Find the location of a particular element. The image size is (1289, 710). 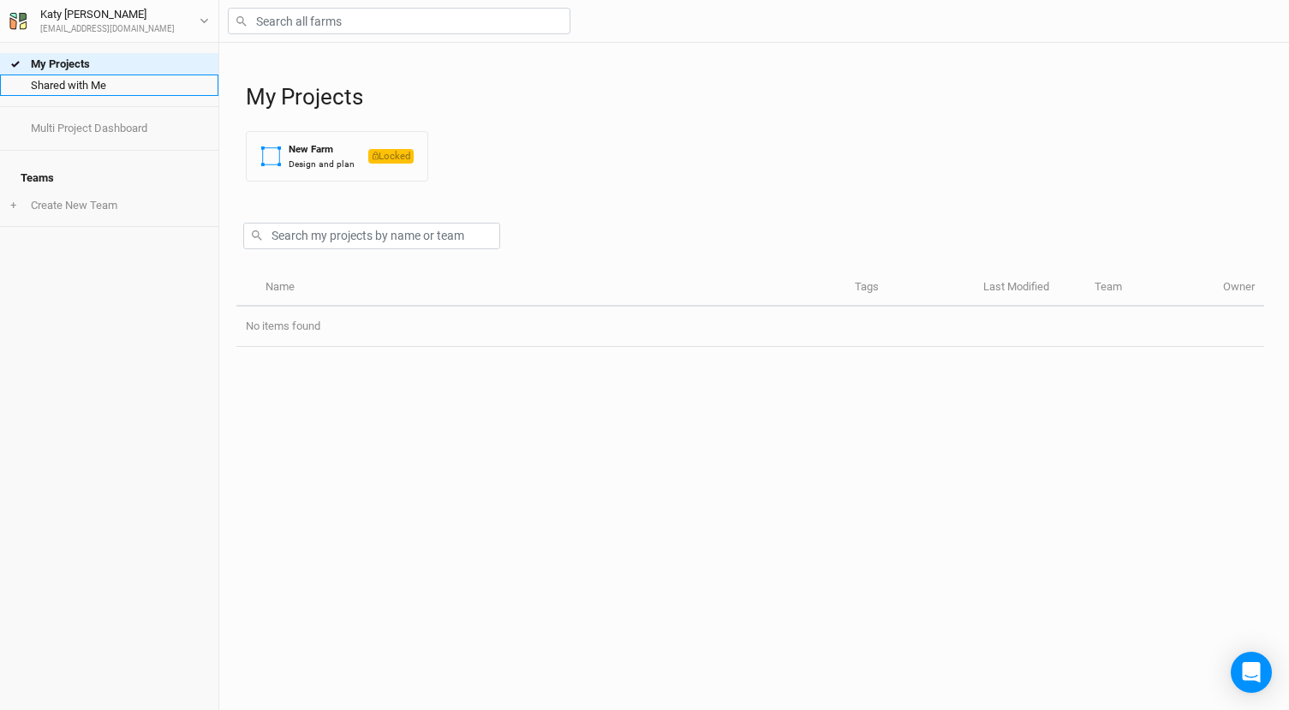

th: Last Modified is located at coordinates (1030, 288).